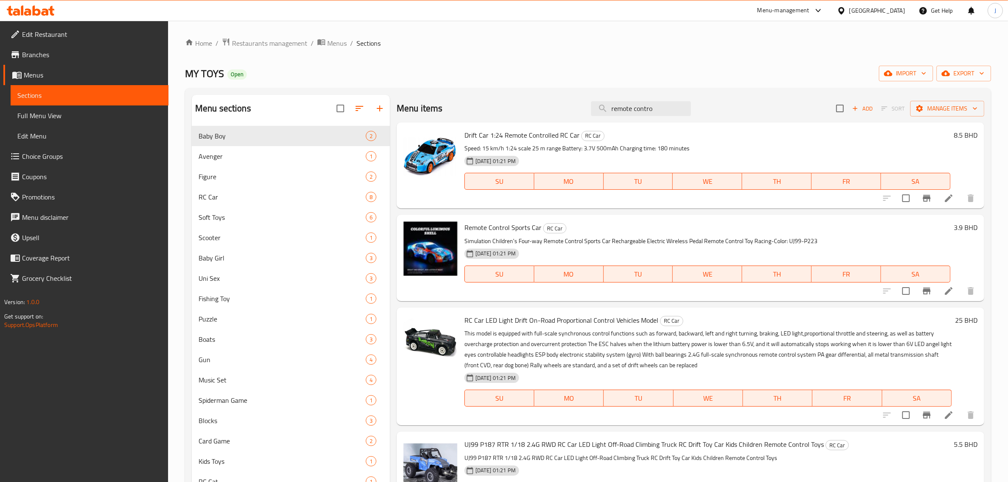 Image resolution: width=1008 pixels, height=482 pixels. What do you see at coordinates (431, 341) in the screenshot?
I see `img: RC Car LED Light Drift On-Road Proportional Control Vehicles Model` at bounding box center [431, 341].